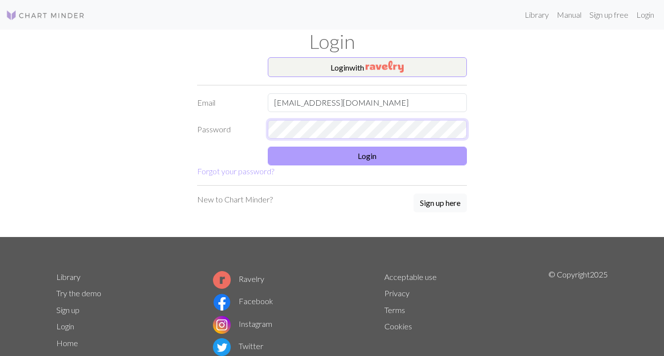 The image size is (664, 356). I want to click on img: Facebook logo, so click(222, 302).